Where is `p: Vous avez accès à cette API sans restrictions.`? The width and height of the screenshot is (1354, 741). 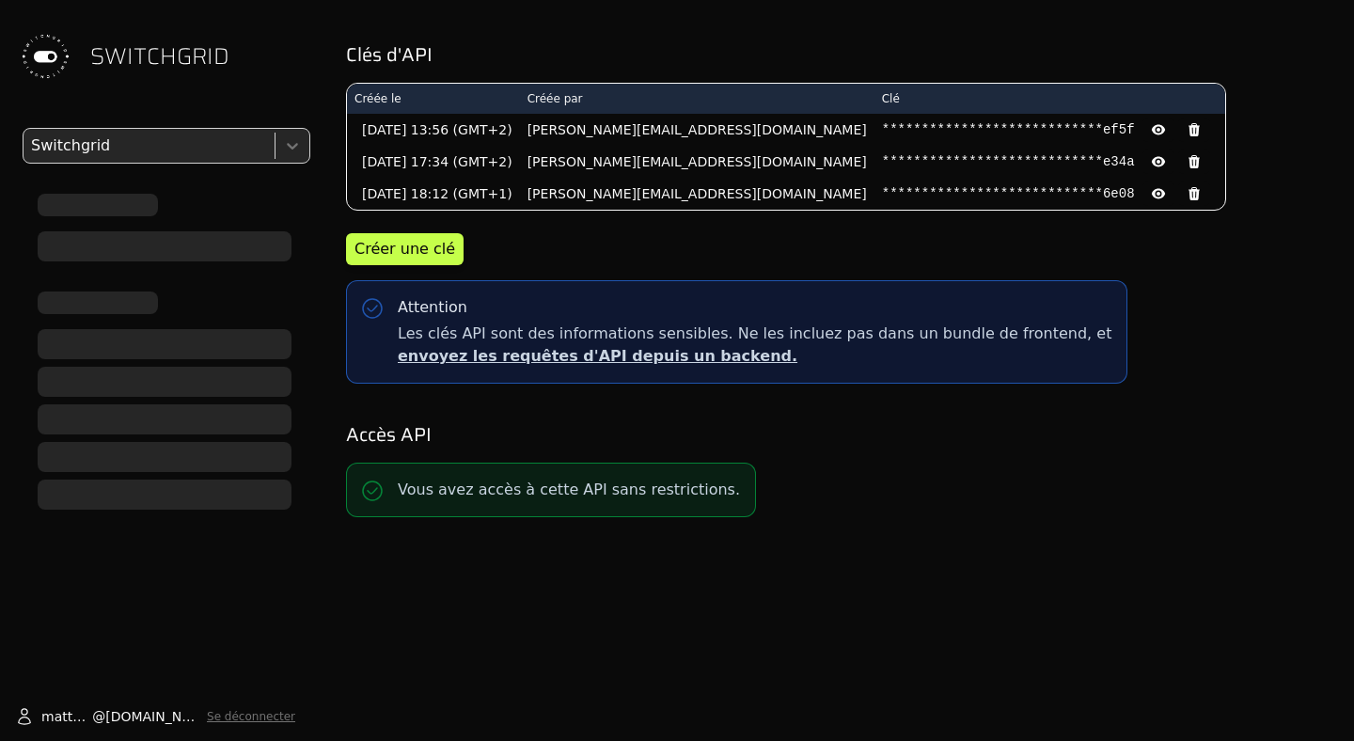
p: Vous avez accès à cette API sans restrictions. is located at coordinates (569, 490).